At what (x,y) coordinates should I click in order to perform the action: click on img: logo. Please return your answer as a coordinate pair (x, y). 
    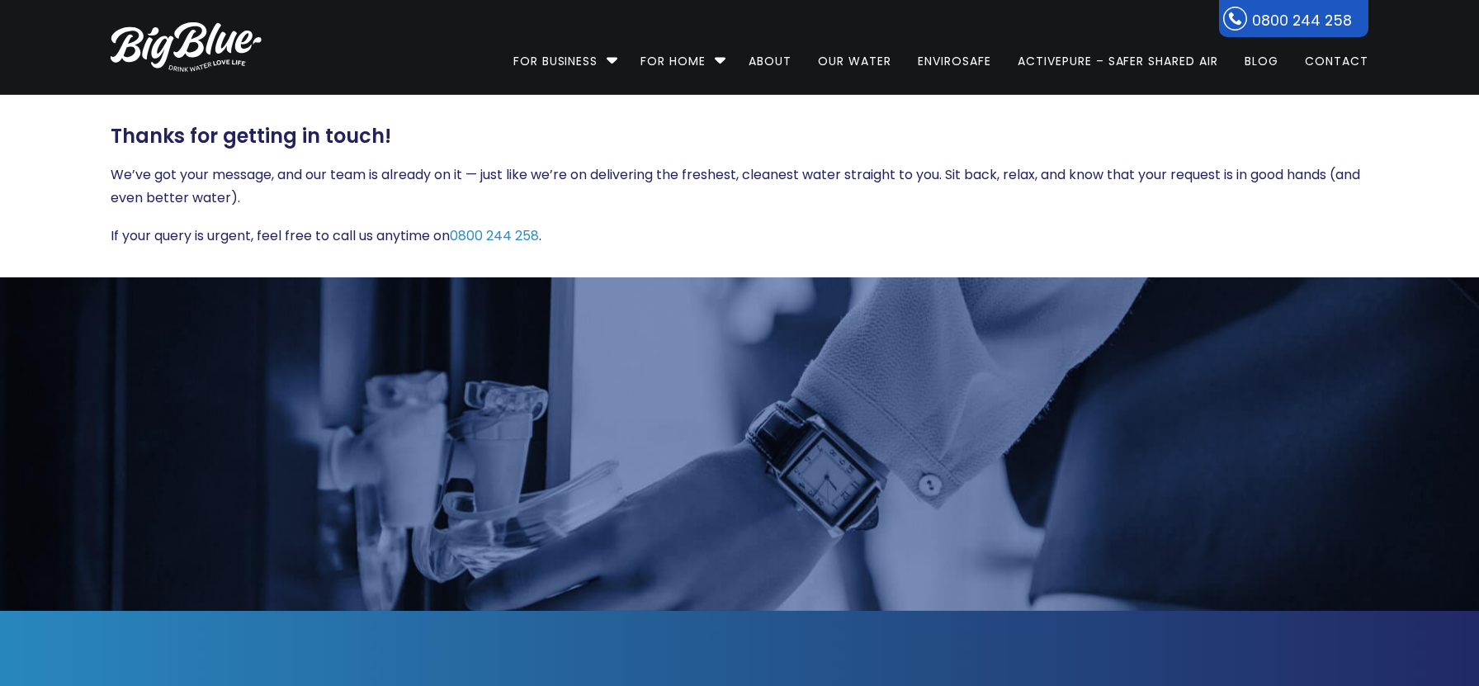
    Looking at the image, I should click on (186, 47).